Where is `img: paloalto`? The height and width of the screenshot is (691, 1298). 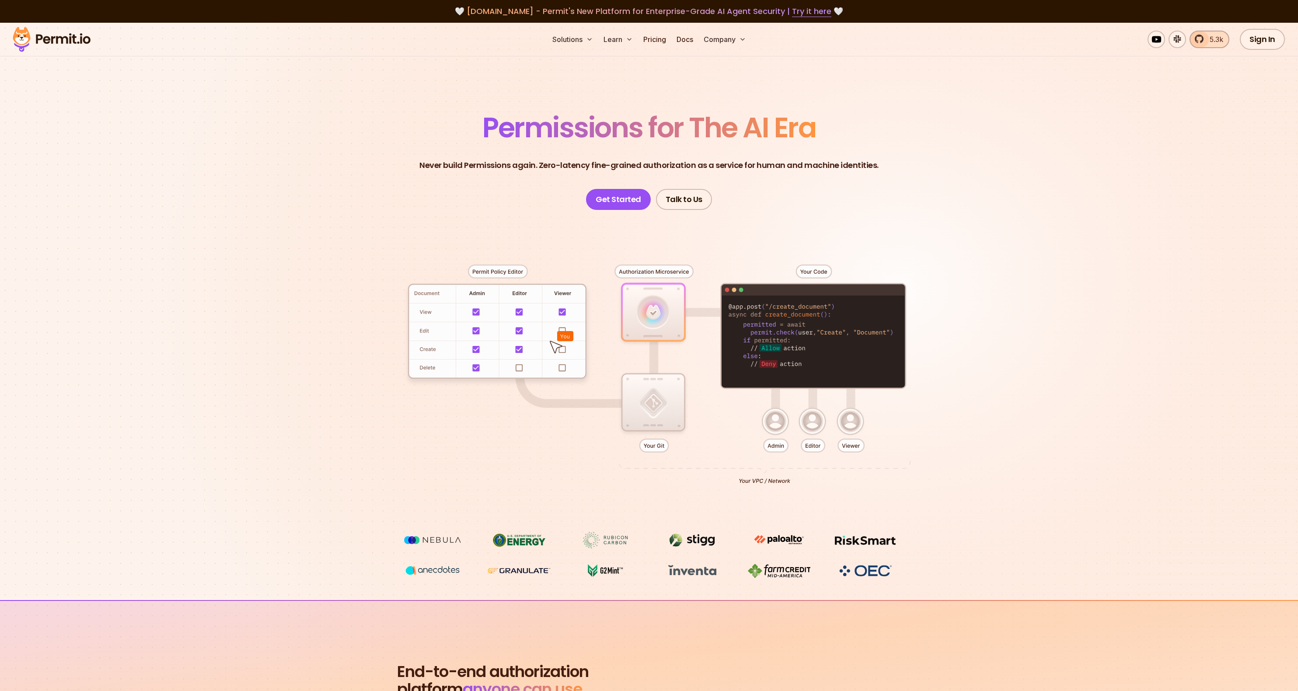 img: paloalto is located at coordinates (779, 540).